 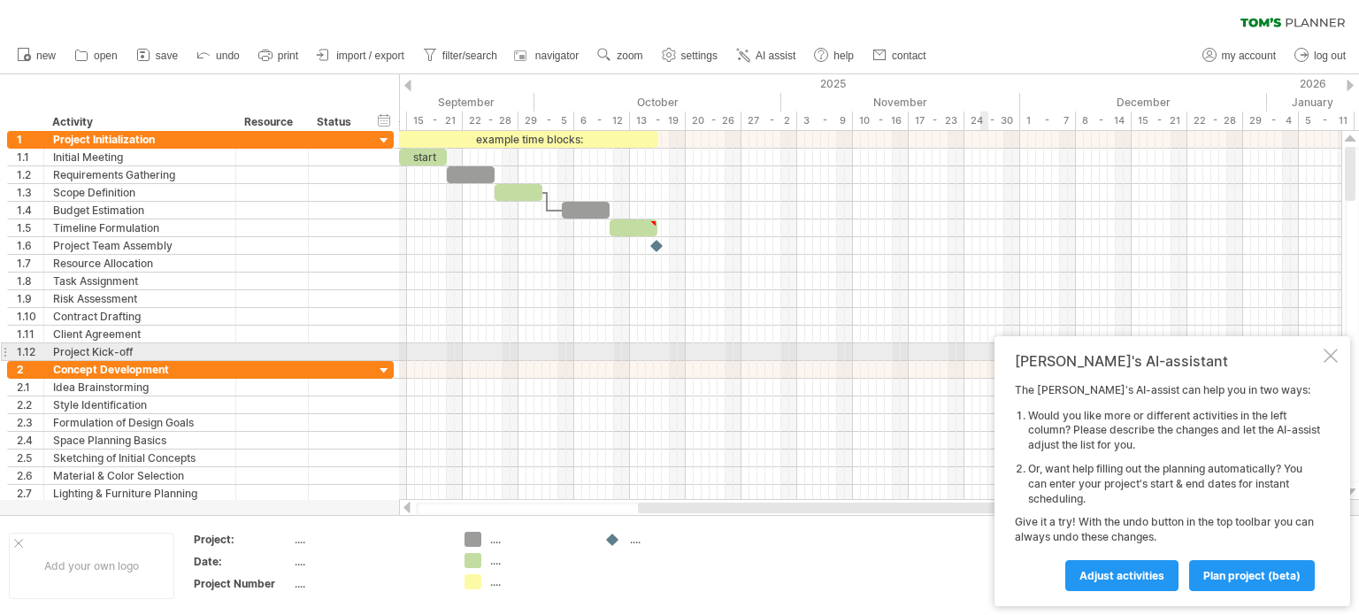 What do you see at coordinates (96, 56) in the screenshot?
I see `a: open` at bounding box center [96, 56].